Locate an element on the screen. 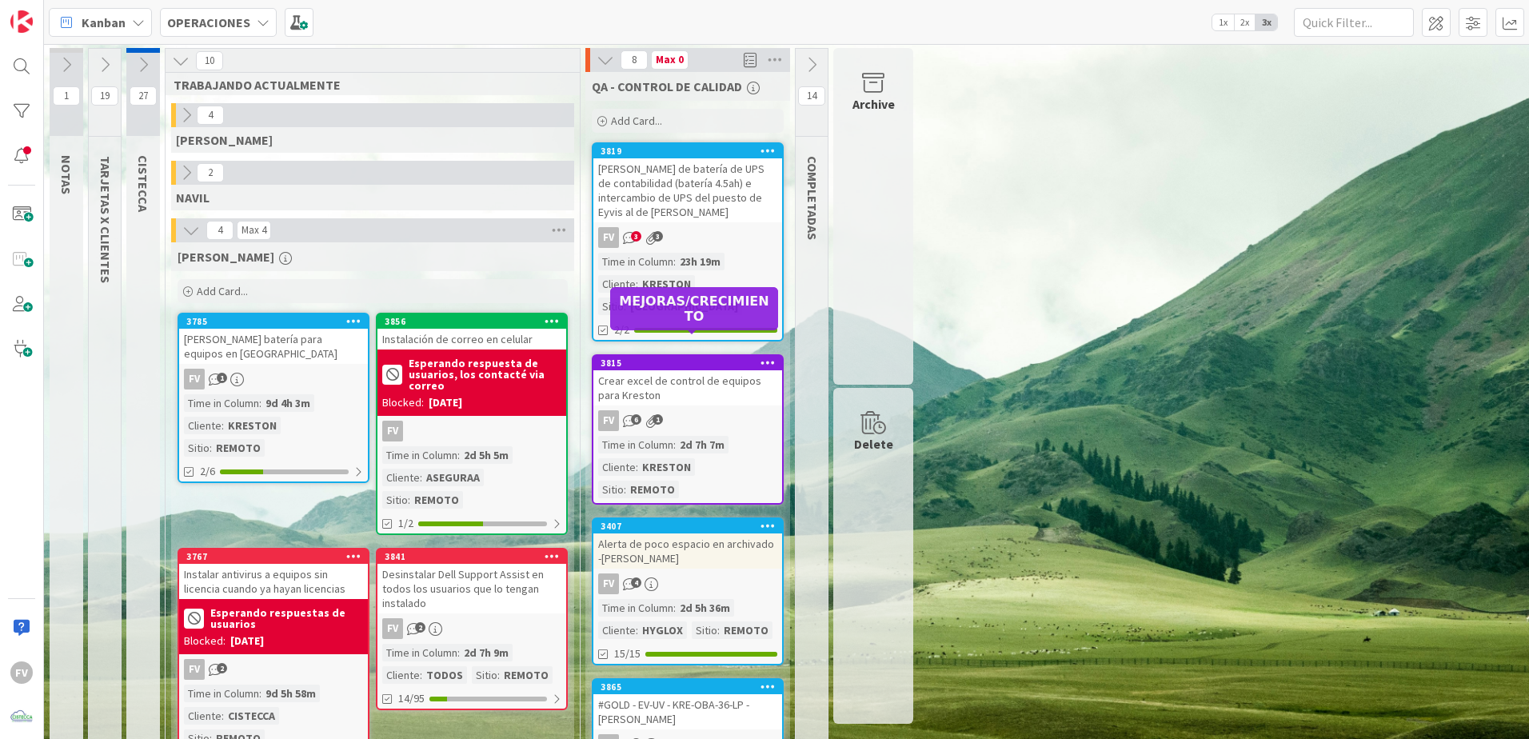 This screenshot has height=739, width=1529. span: 4 is located at coordinates (210, 115).